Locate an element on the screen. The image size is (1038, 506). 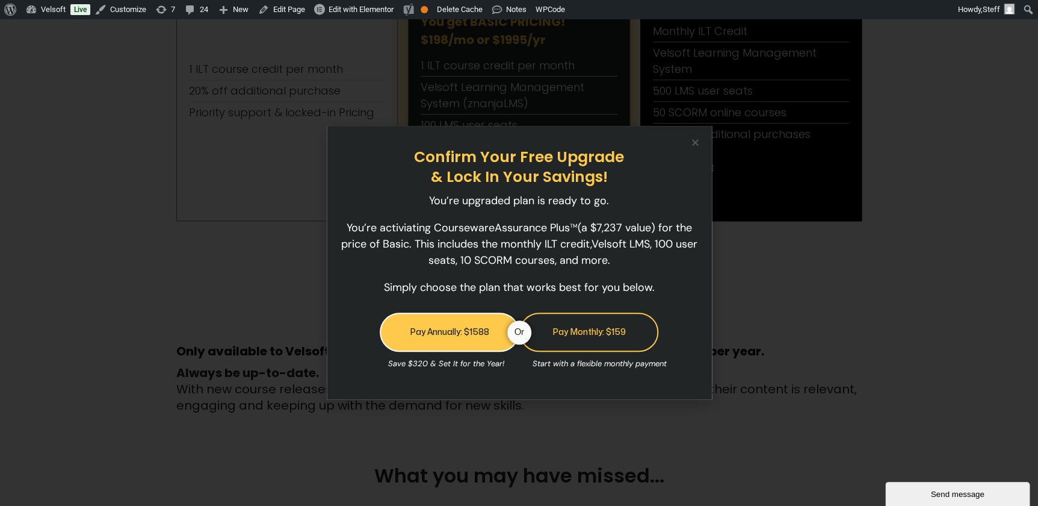
span: TM is located at coordinates (574, 226).